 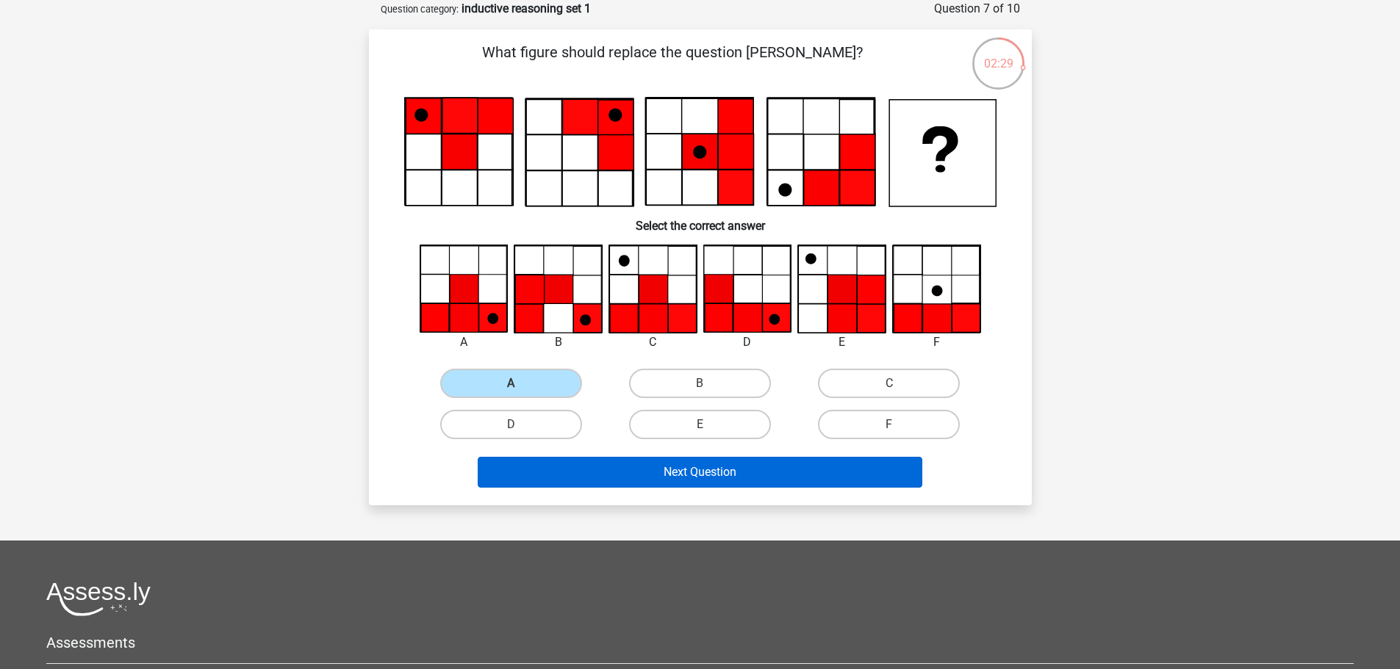 What do you see at coordinates (511, 384) in the screenshot?
I see `label: A` at bounding box center [511, 384].